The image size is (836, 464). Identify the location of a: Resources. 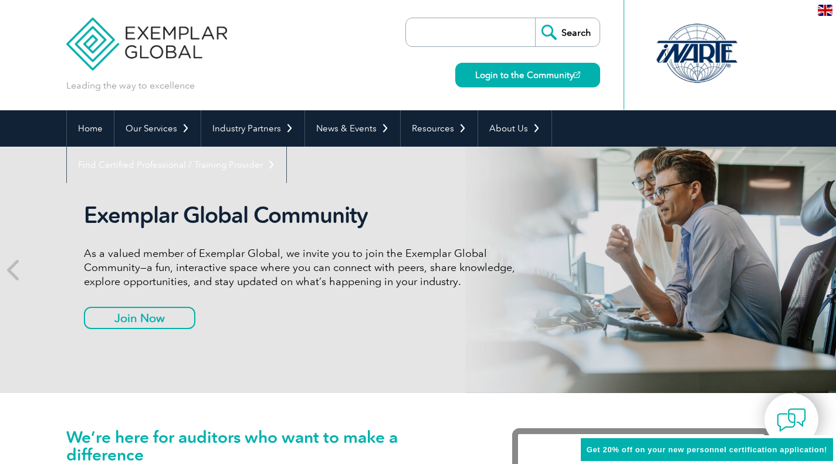
(439, 128).